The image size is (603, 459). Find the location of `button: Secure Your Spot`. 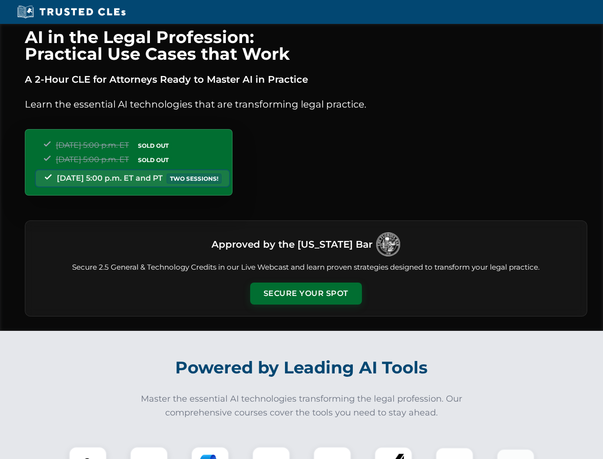

button: Secure Your Spot is located at coordinates (306, 293).